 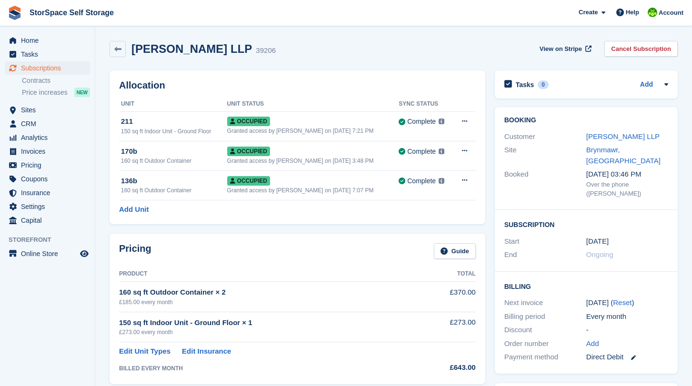 What do you see at coordinates (82, 92) in the screenshot?
I see `div: NEW` at bounding box center [82, 92].